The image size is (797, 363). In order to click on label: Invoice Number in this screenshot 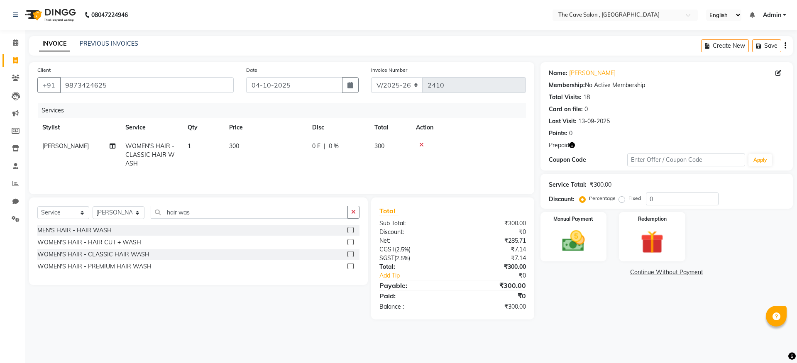, I will do `click(389, 70)`.